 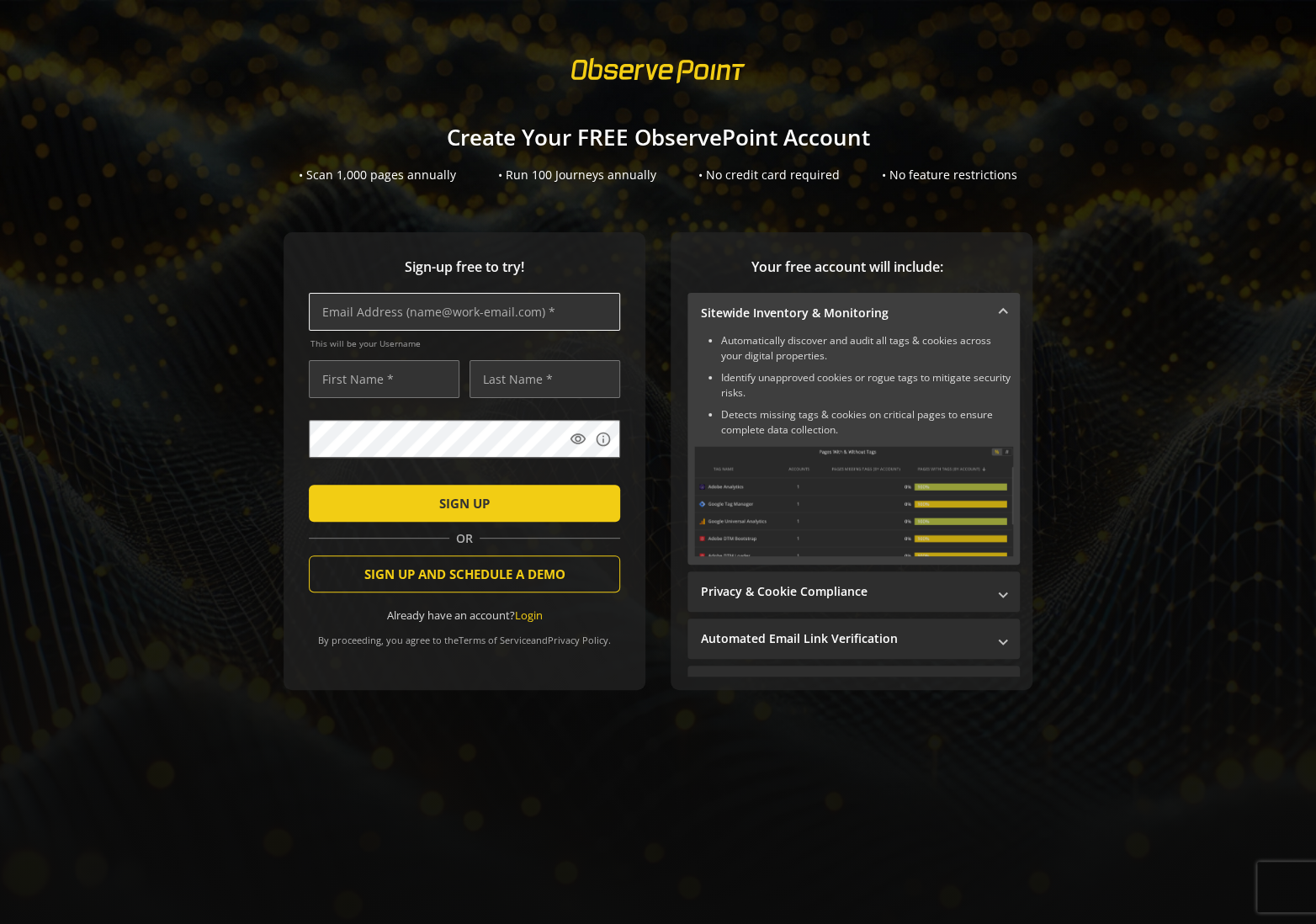 What do you see at coordinates (465, 343) in the screenshot?
I see `span: This will be your Username` at bounding box center [465, 343].